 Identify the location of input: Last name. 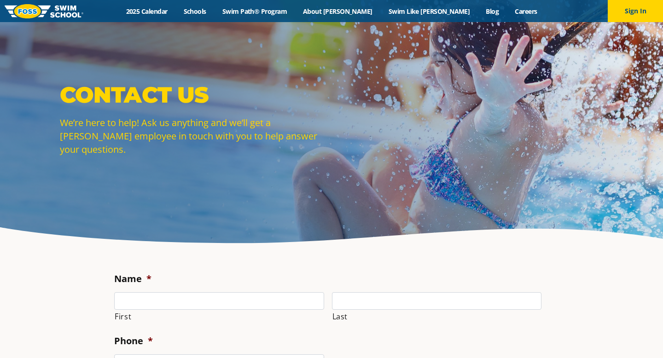
(437, 301).